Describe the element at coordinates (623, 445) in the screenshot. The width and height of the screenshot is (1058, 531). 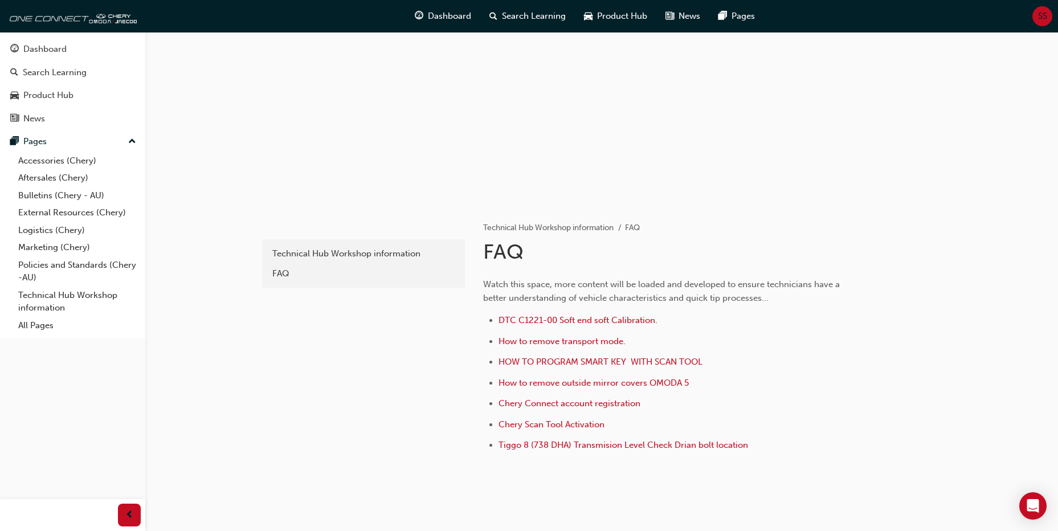
I see `a: Tiggo 8 (738 DHA) Transmision Level Check Drian bolt location` at that location.